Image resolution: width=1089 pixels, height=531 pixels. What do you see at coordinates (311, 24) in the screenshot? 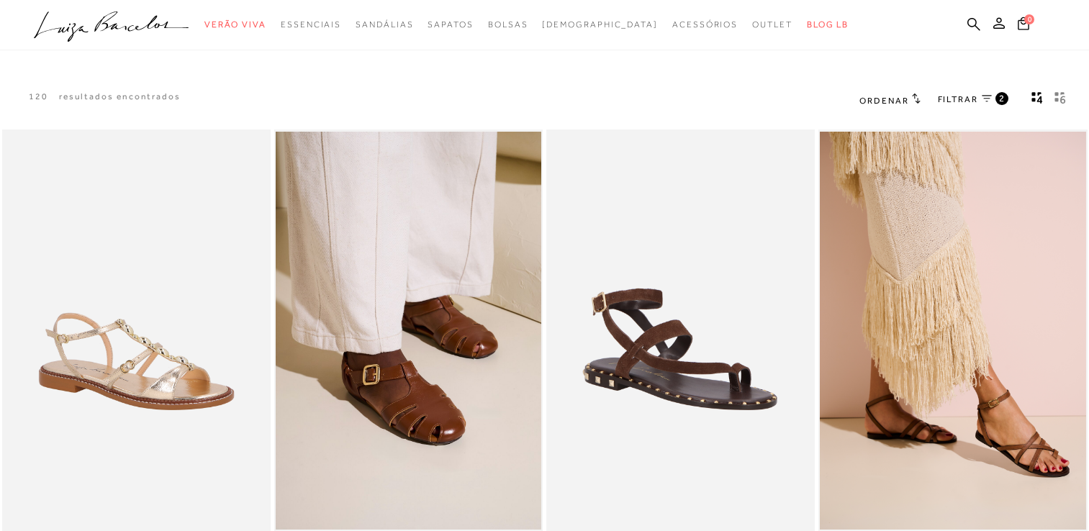
I see `span: Essenciais` at bounding box center [311, 24].